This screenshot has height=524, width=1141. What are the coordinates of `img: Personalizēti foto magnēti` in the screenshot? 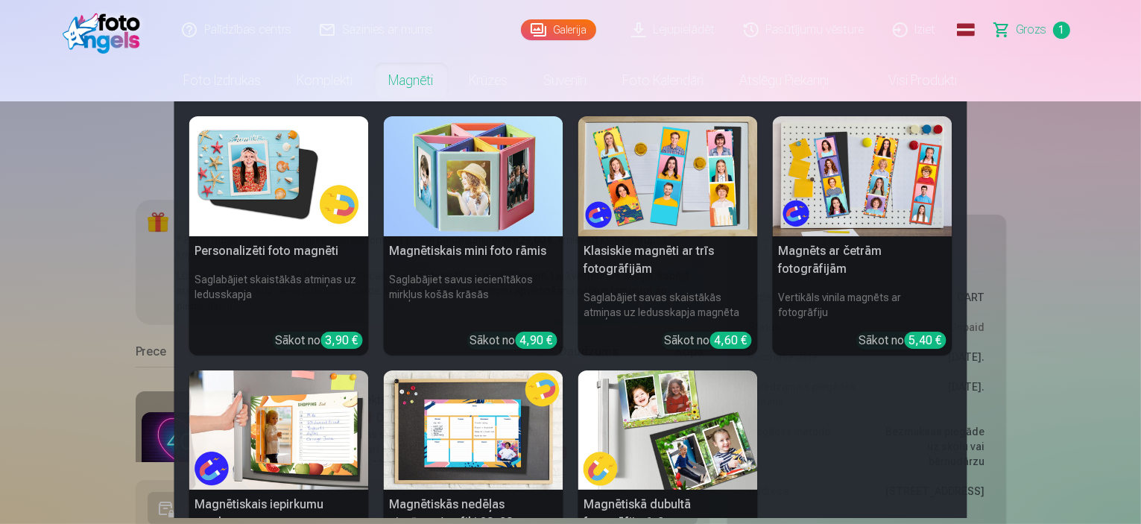 It's located at (279, 176).